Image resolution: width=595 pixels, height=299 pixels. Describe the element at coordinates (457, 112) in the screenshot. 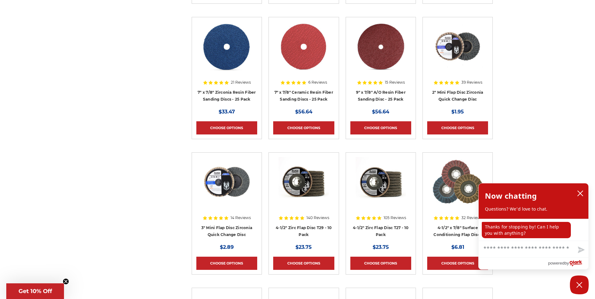

I see `span: $1.95` at that location.